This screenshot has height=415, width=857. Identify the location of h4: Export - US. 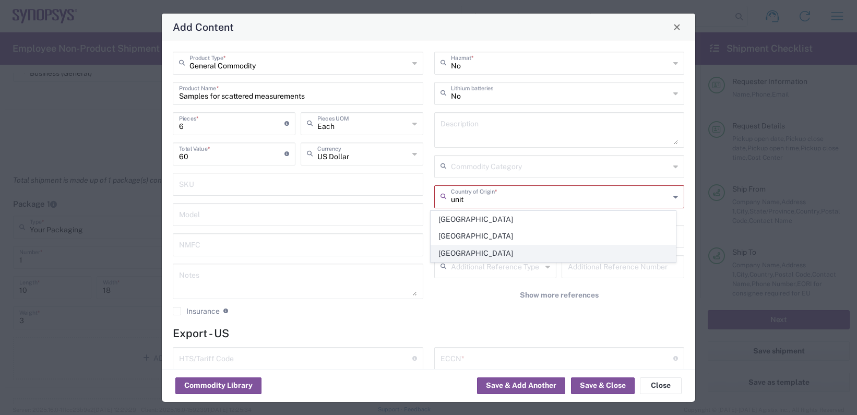
(428, 333).